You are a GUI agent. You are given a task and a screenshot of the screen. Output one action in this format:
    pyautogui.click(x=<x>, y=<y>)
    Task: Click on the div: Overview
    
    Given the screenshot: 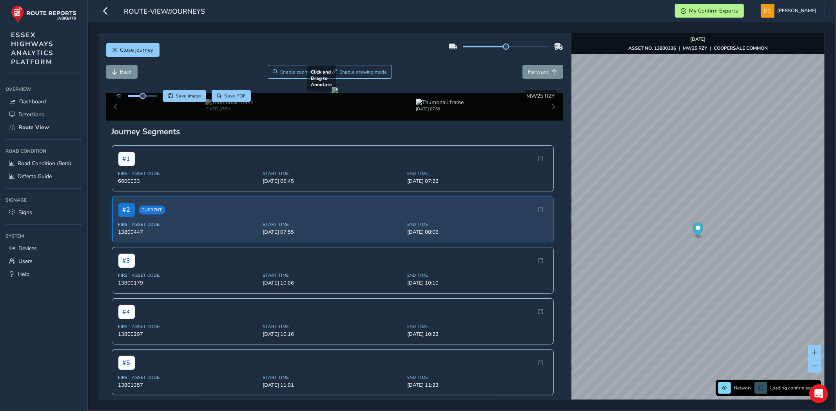 What is the action you would take?
    pyautogui.click(x=43, y=89)
    